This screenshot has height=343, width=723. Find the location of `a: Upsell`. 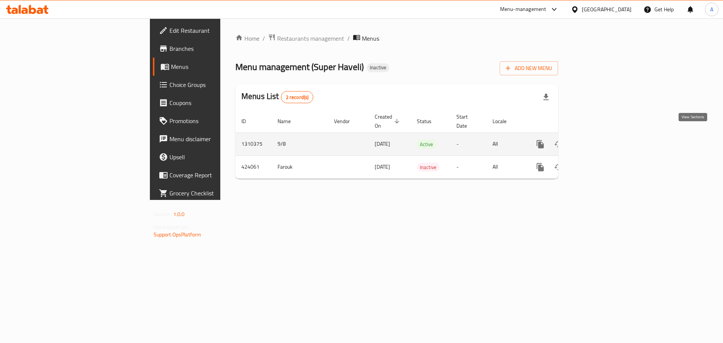

a: Upsell is located at coordinates (212, 157).